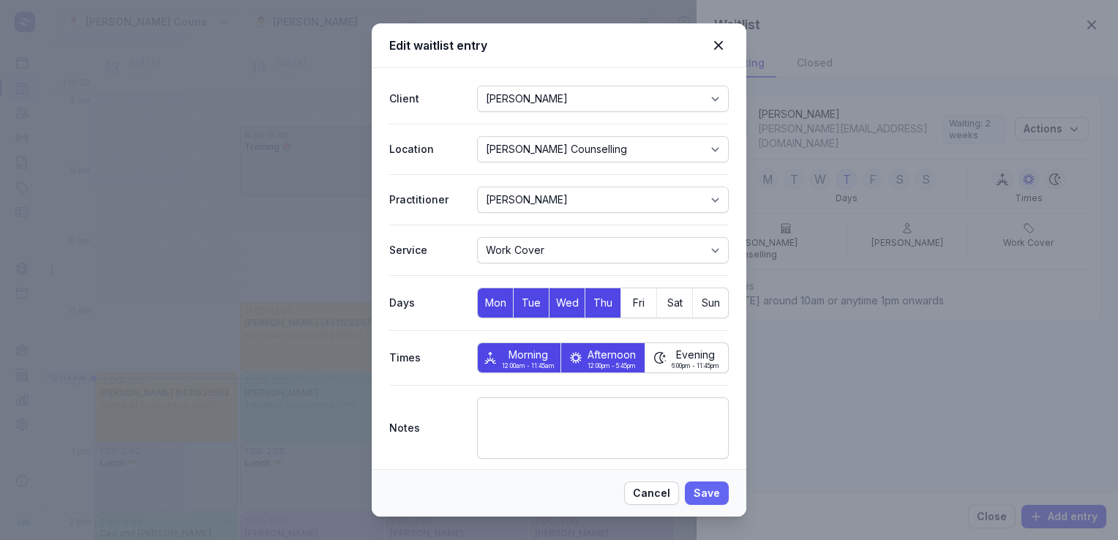  Describe the element at coordinates (495, 303) in the screenshot. I see `button: Mon` at that location.